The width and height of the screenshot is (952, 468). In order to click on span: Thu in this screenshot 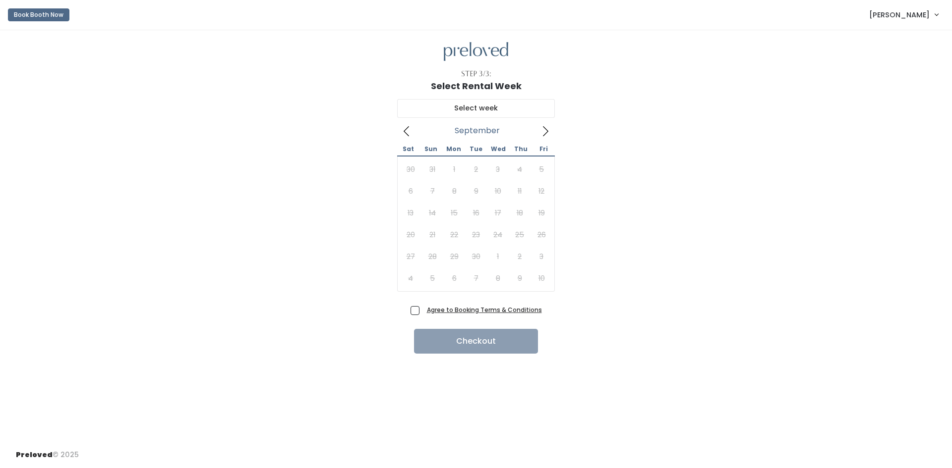, I will do `click(520, 149)`.